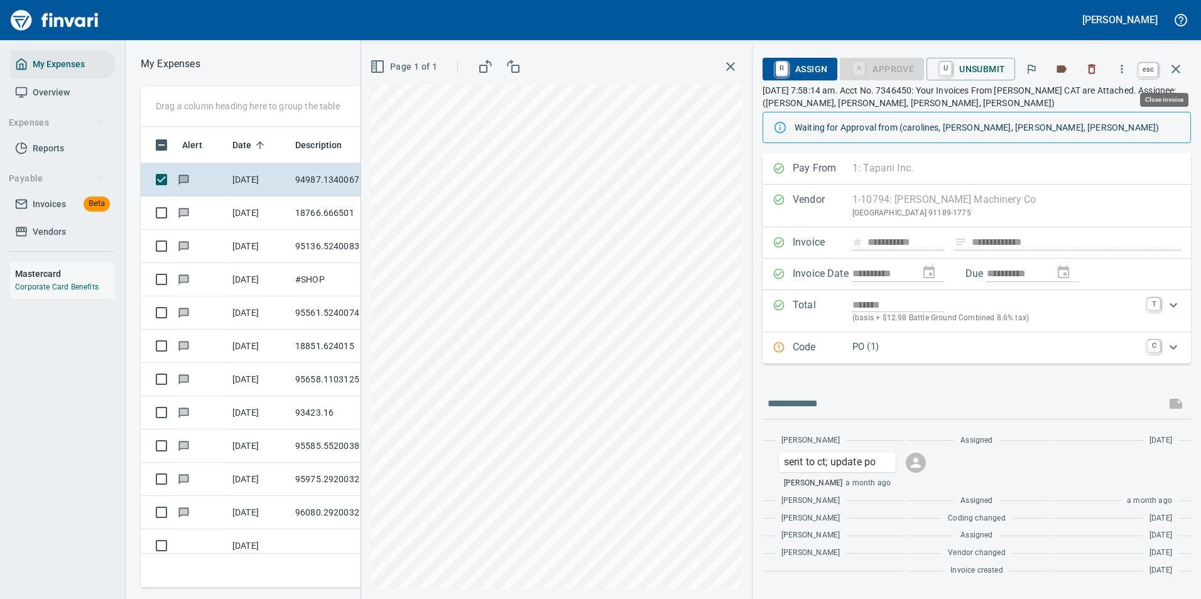  Describe the element at coordinates (49, 232) in the screenshot. I see `span: Vendors` at that location.